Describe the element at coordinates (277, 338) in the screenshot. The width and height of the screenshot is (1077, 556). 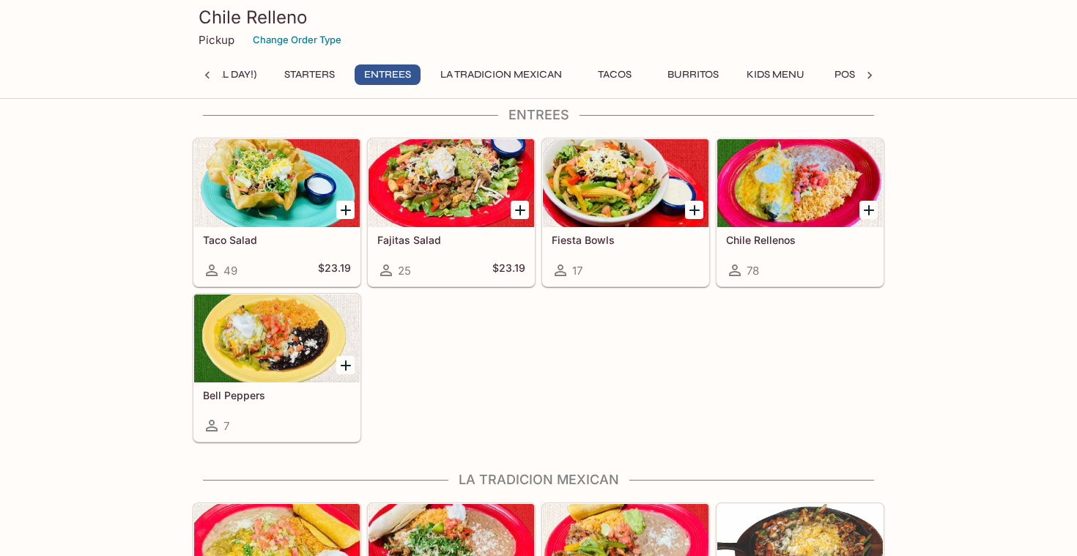
I see `div: Bell Peppers` at that location.